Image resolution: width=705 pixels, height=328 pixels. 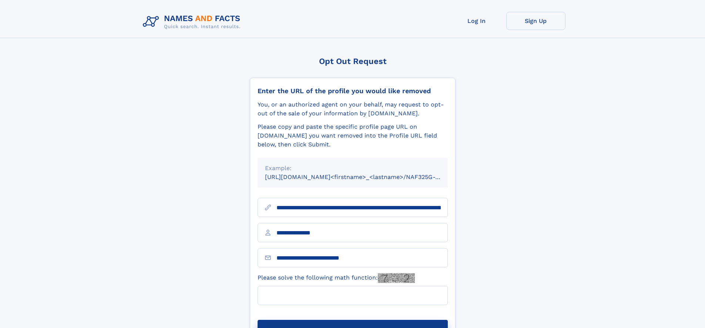 What do you see at coordinates (536, 21) in the screenshot?
I see `a: Sign Up` at bounding box center [536, 21].